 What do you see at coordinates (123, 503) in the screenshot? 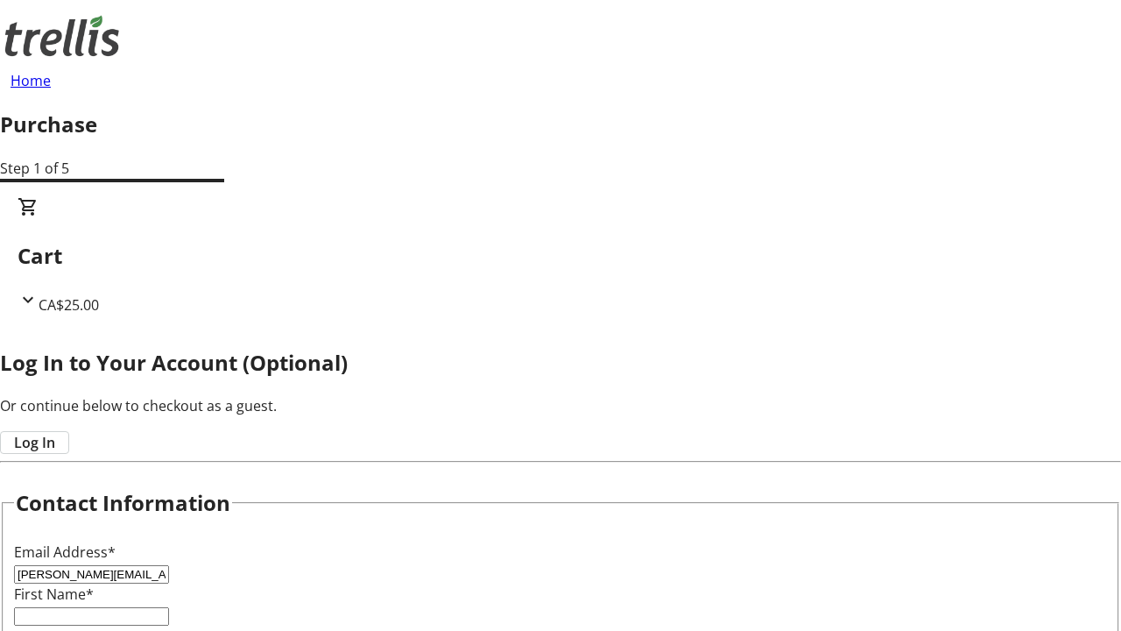
I see `h2: Contact Information` at bounding box center [123, 503].